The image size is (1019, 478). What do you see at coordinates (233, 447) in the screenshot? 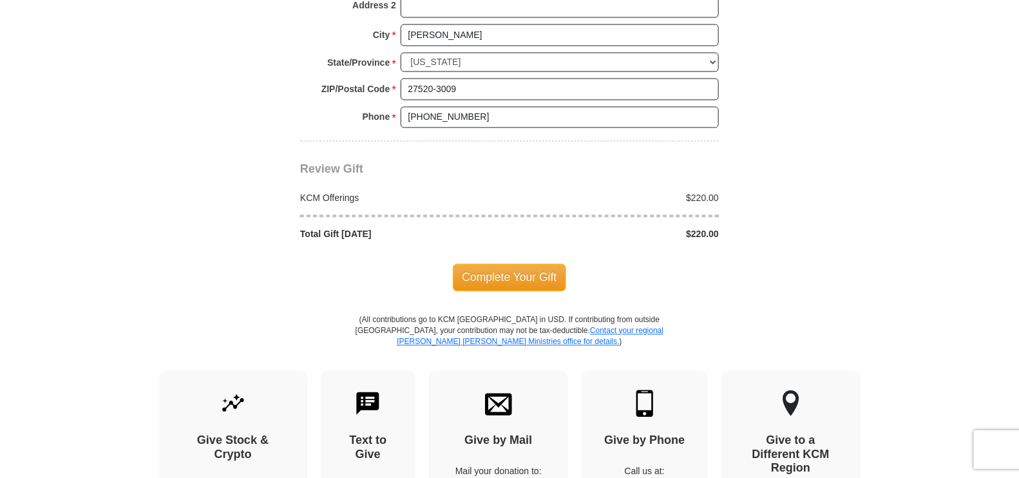
I see `h4: Give Stock & Crypto` at bounding box center [233, 447].